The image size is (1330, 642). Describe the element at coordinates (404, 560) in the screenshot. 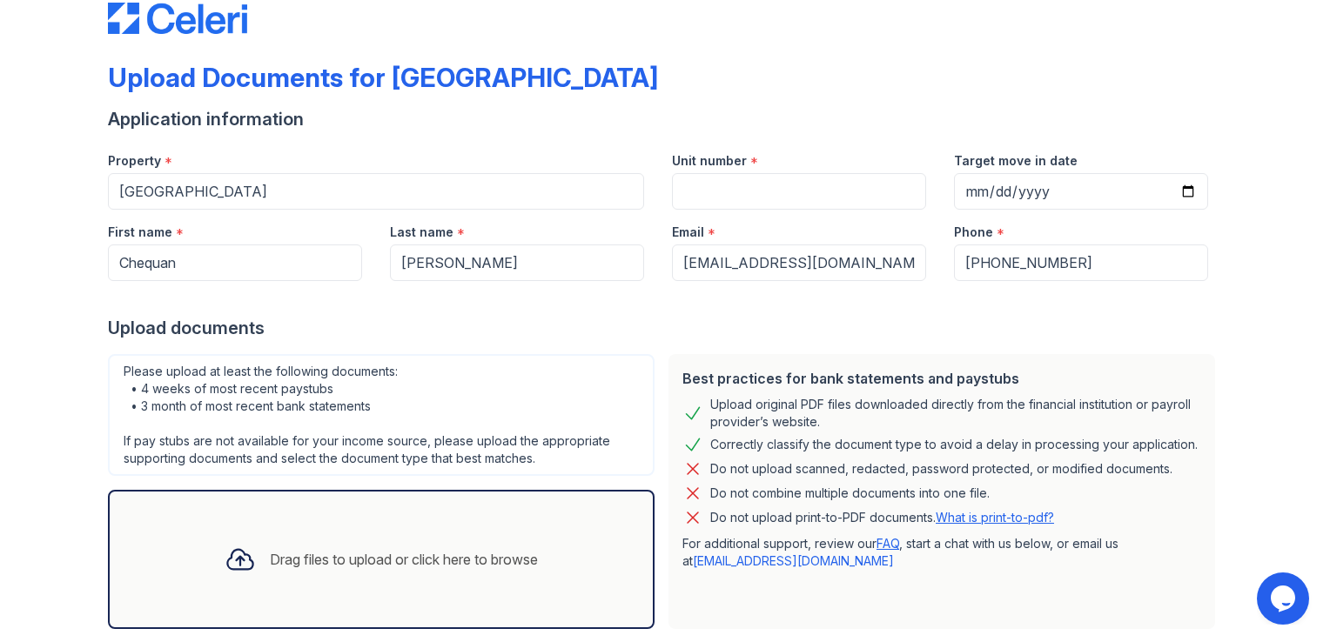

I see `div: Drag files to upload or click here to browse` at that location.